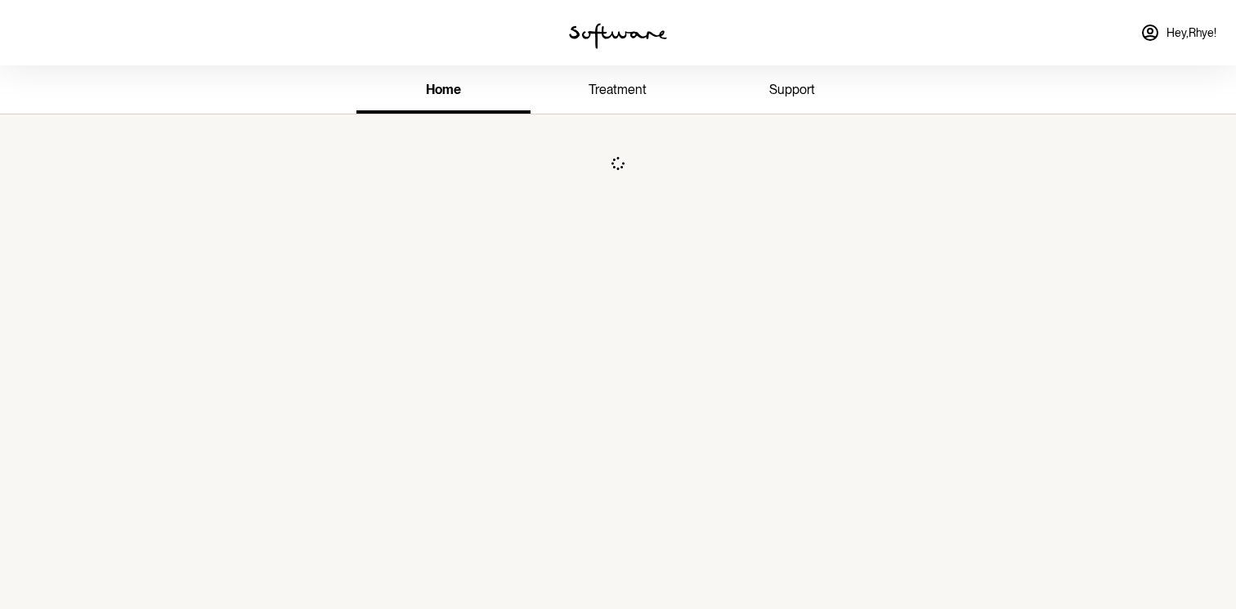 Image resolution: width=1236 pixels, height=609 pixels. Describe the element at coordinates (792, 89) in the screenshot. I see `span: support` at that location.